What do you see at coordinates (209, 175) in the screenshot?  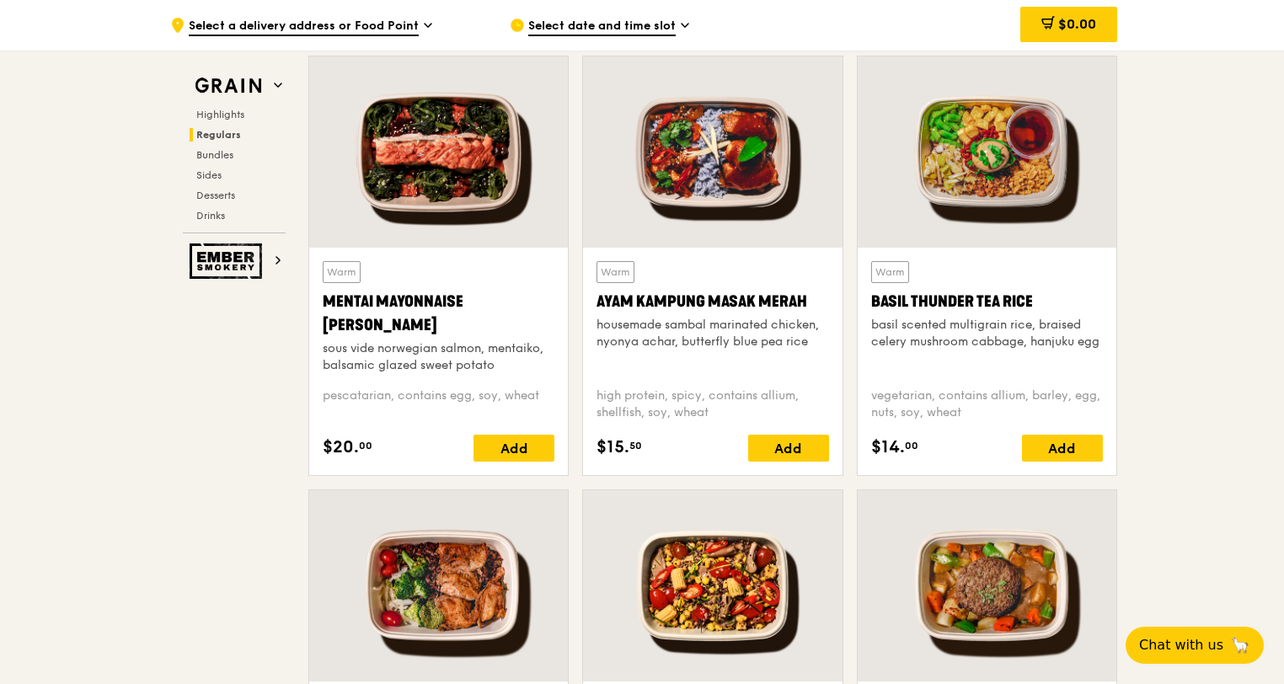 I see `span: Sides` at bounding box center [209, 175].